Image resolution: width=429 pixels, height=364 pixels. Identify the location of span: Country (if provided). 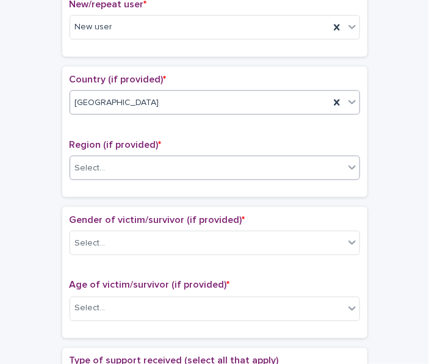
(118, 79).